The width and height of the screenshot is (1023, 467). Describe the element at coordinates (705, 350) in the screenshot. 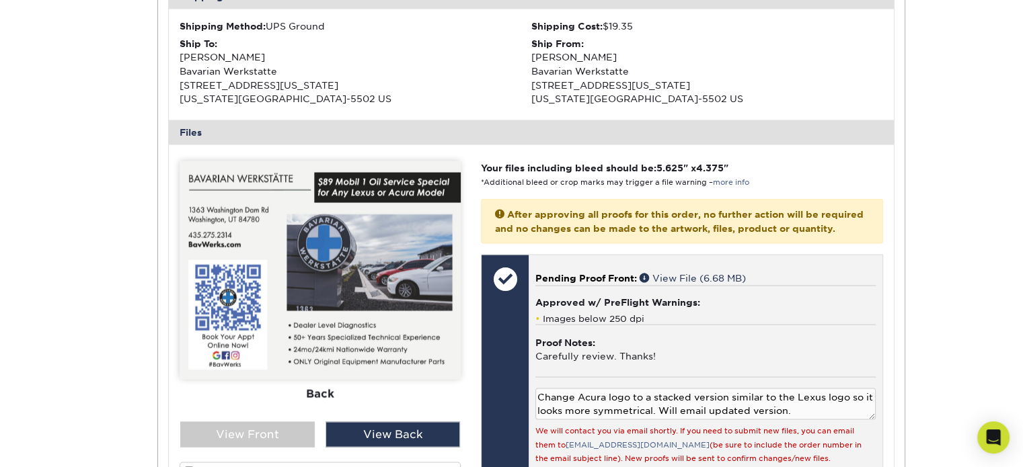

I see `div: Carefully review. Thanks!` at that location.